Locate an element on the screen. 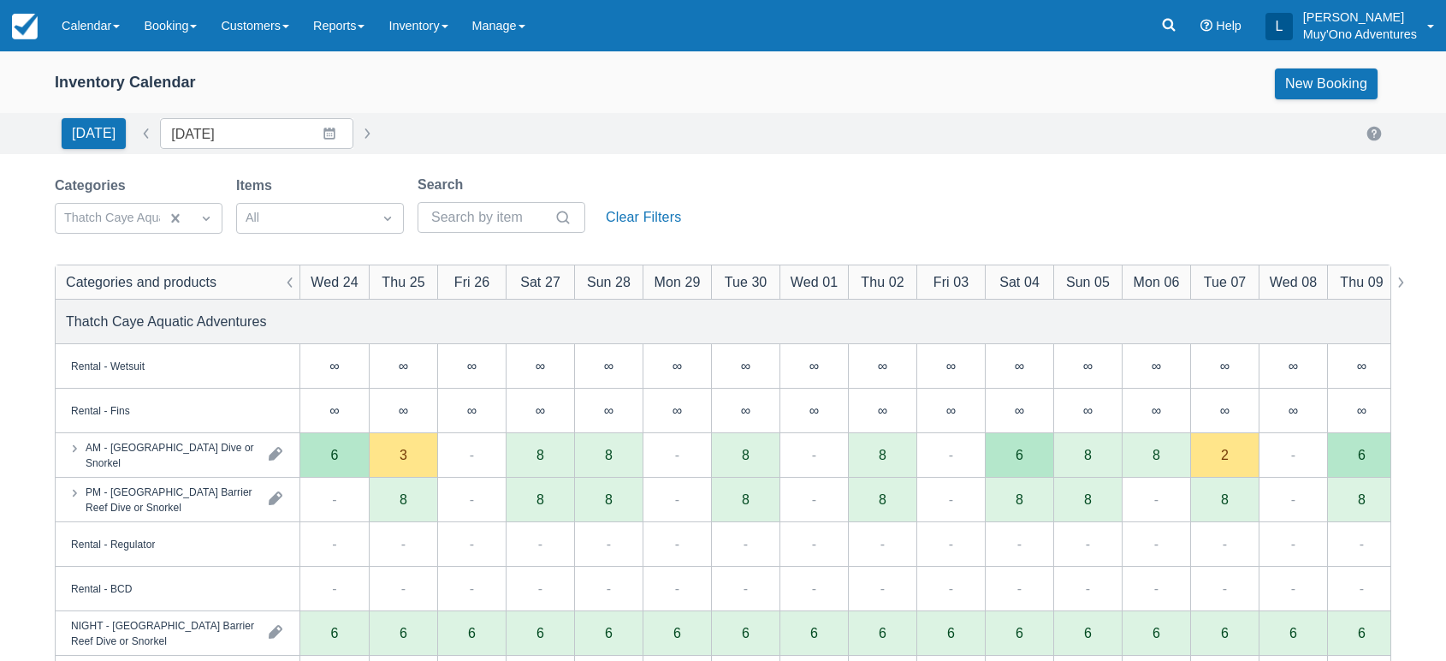 This screenshot has width=1446, height=661. div: Tue 07 is located at coordinates (1225, 282).